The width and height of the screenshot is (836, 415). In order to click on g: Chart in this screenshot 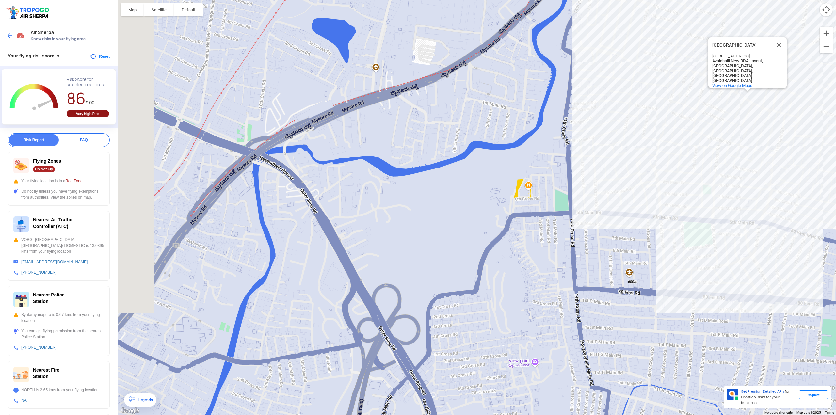, I will do `click(34, 97)`.